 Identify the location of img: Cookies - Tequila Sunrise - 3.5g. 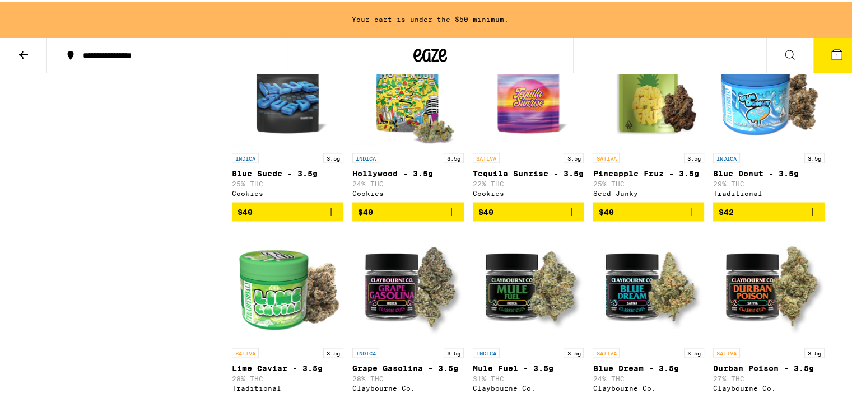
(528, 90).